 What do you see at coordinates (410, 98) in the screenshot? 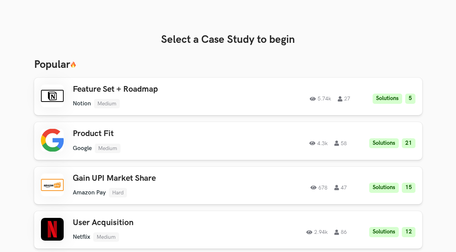
I see `li: 5` at bounding box center [410, 98].